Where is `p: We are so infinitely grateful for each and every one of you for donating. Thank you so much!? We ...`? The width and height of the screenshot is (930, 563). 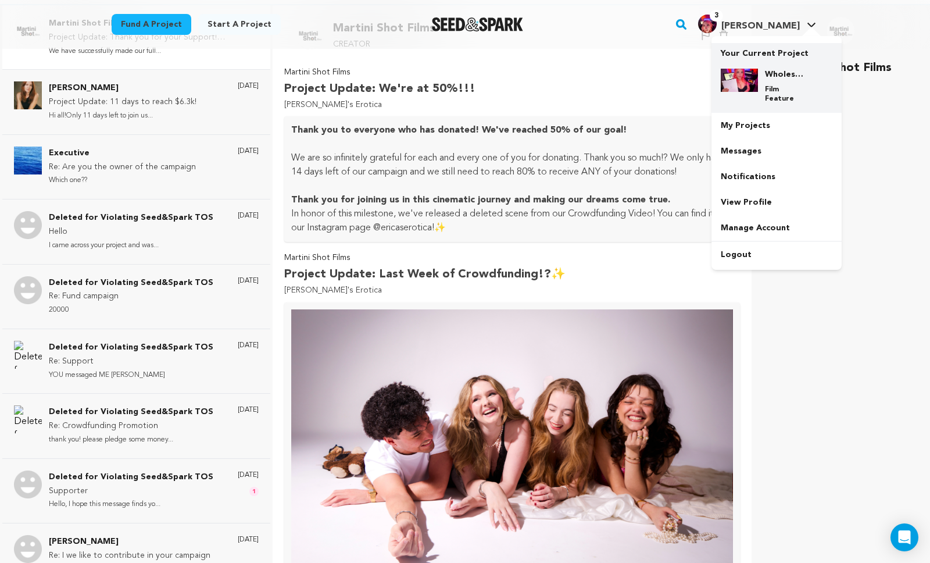
p: We are so infinitely grateful for each and every one of you for donating. Thank you so much!? We ... is located at coordinates (512, 165).